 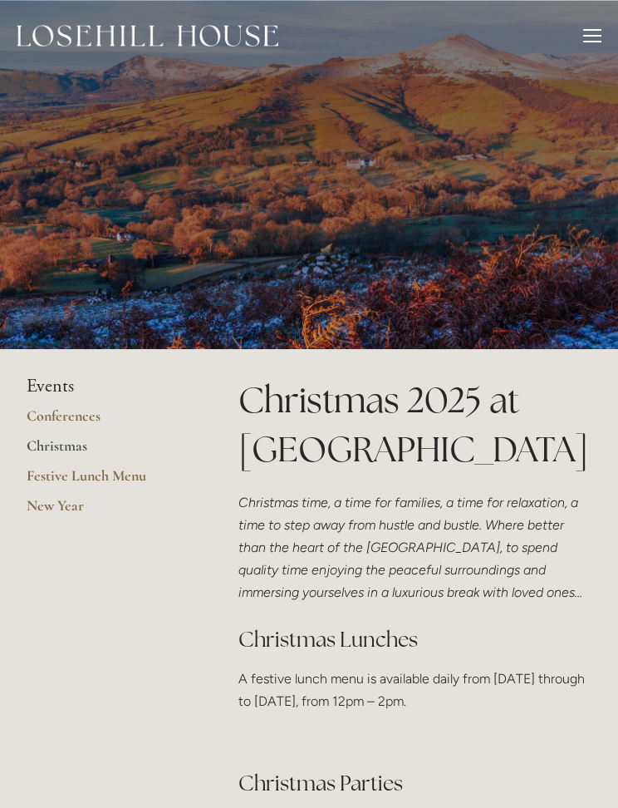 What do you see at coordinates (106, 386) in the screenshot?
I see `li: Events` at bounding box center [106, 386].